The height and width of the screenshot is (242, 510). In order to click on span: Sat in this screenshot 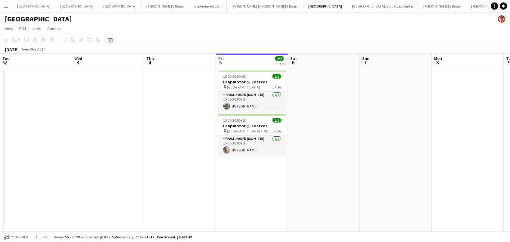, I will do `click(294, 58)`.